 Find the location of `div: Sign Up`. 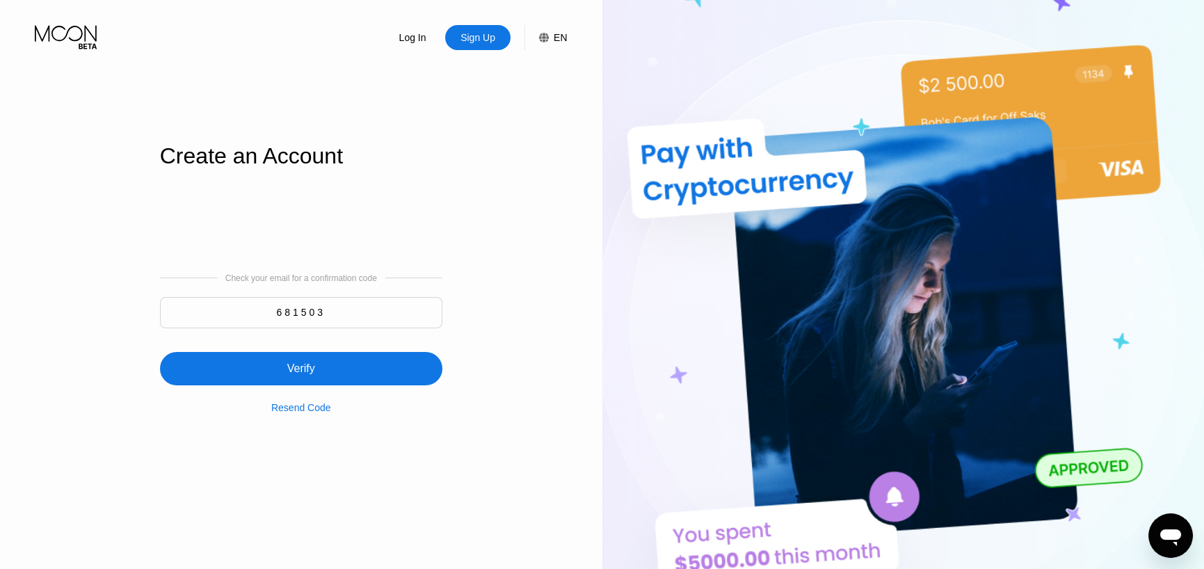

div: Sign Up is located at coordinates (478, 38).